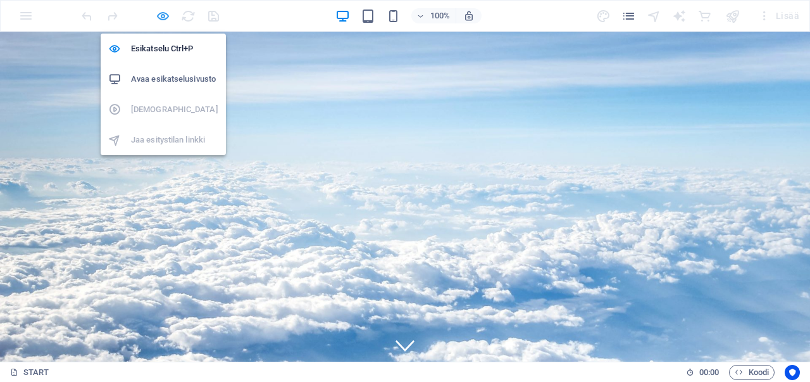  I want to click on h6: 100%, so click(440, 16).